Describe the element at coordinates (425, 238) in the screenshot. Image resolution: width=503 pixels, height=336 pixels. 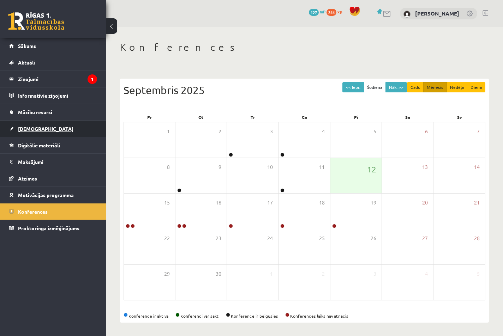
I see `span: 27` at that location.